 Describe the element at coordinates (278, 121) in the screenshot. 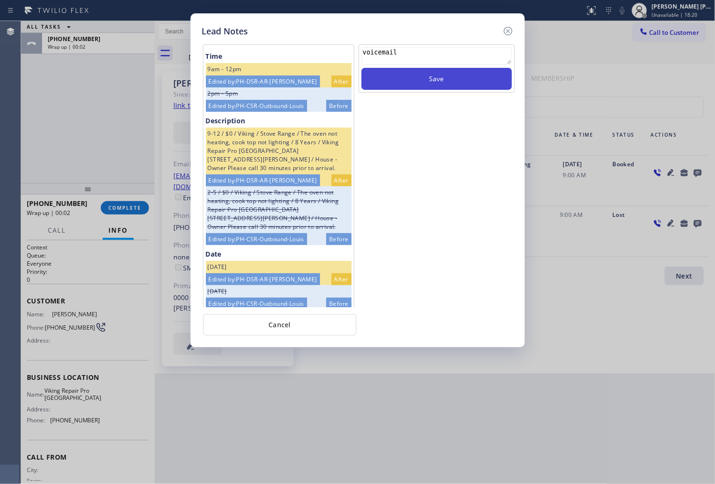

I see `div: Description` at that location.